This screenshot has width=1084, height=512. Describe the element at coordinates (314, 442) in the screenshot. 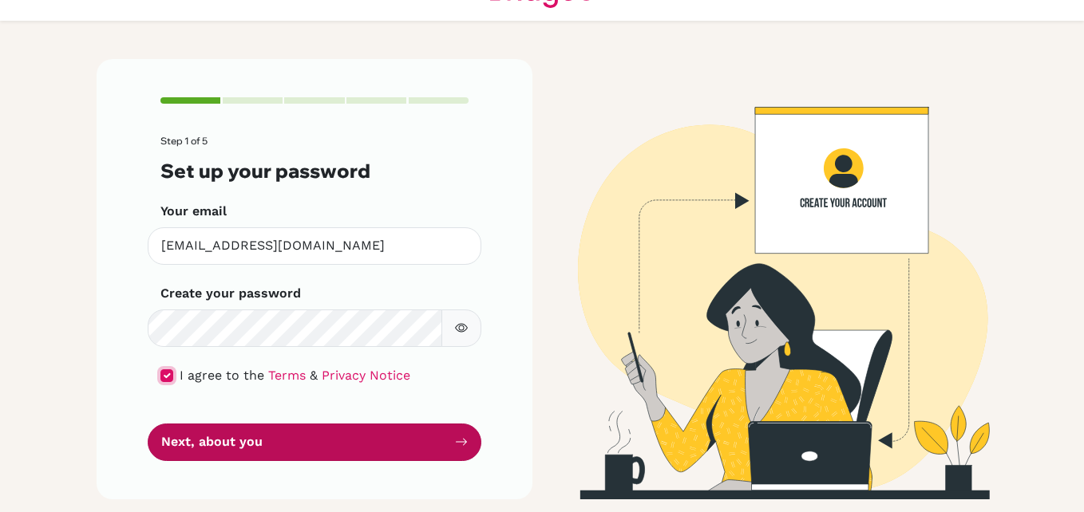

I see `button: Next, about you` at that location.